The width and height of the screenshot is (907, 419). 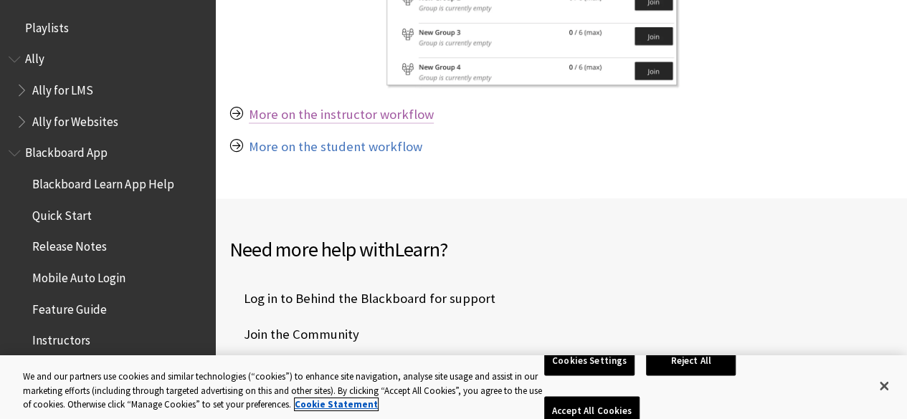 I want to click on a: Join the Community, so click(x=295, y=335).